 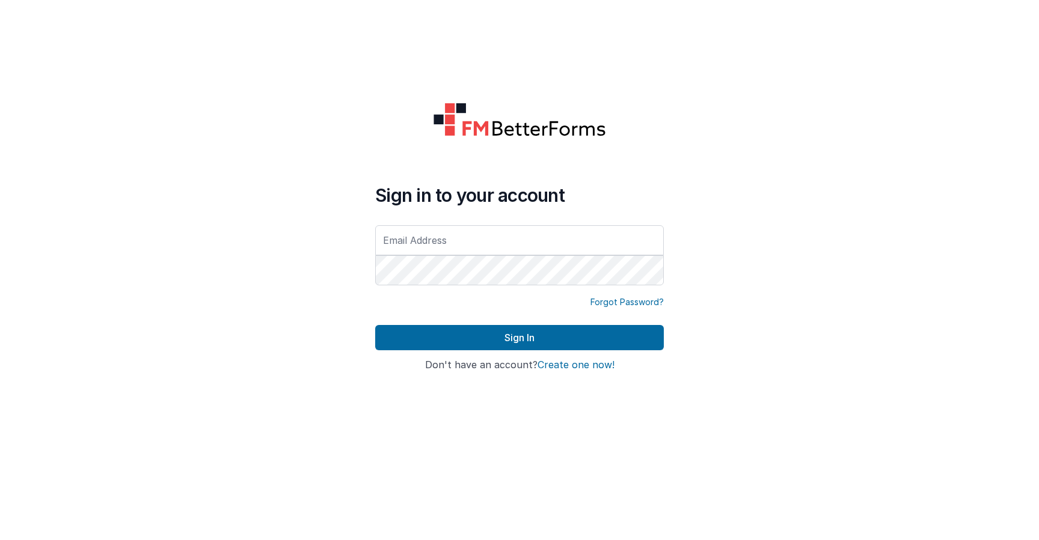 I want to click on h4: Don't have an account?, so click(x=519, y=366).